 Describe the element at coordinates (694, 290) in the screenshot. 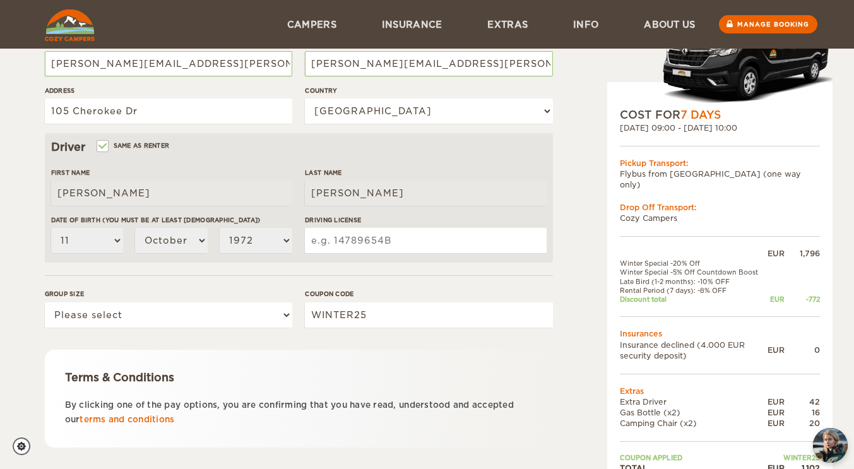

I see `td: Rental Period (7 days): -8% OFF` at that location.